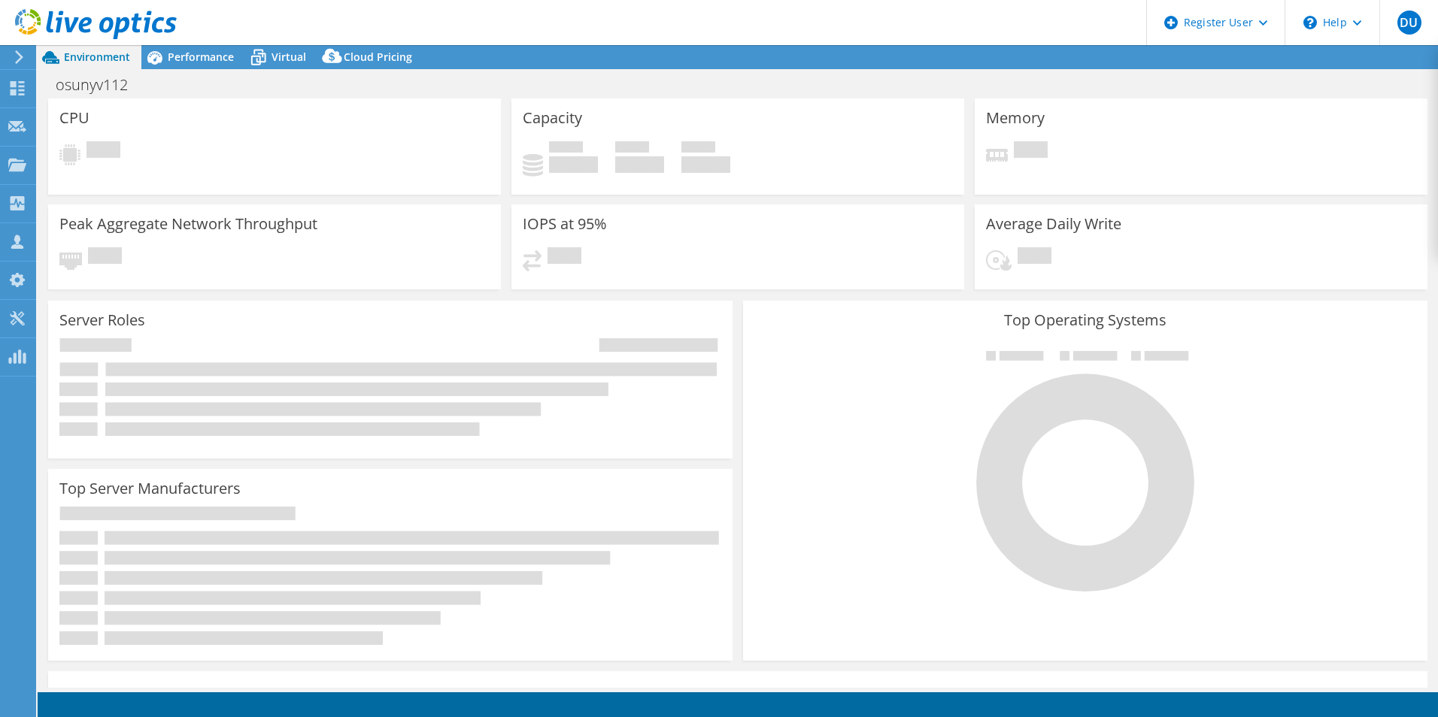 The width and height of the screenshot is (1438, 717). Describe the element at coordinates (1054, 224) in the screenshot. I see `h3: Average Daily Write` at that location.